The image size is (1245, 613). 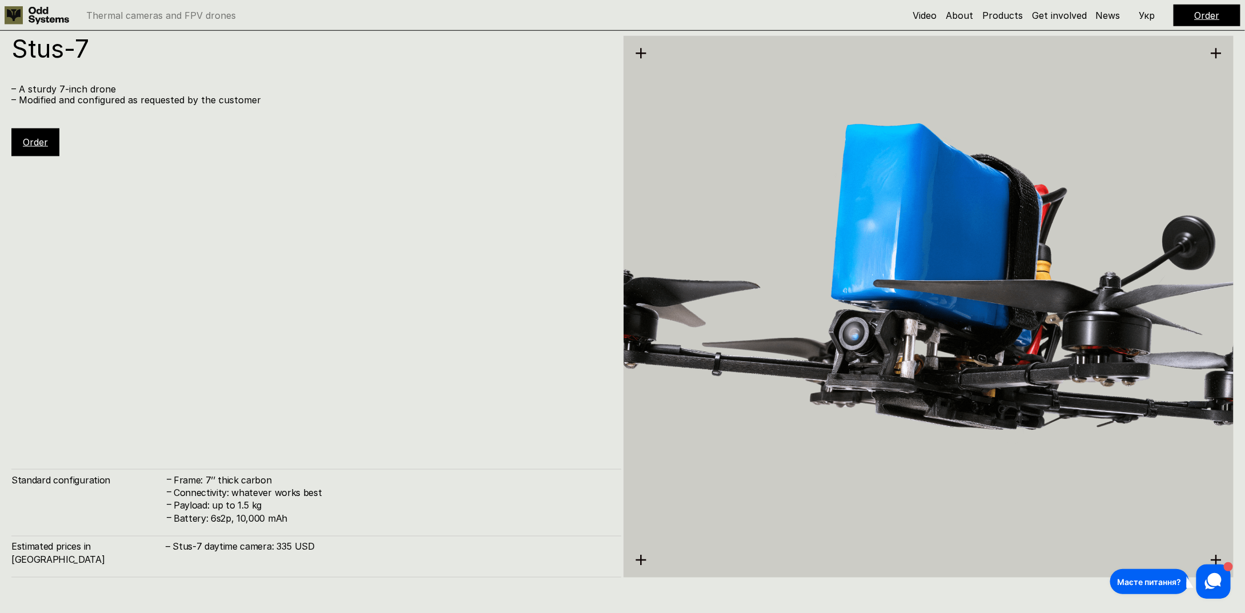 I want to click on div: Маєте питання?, so click(x=42, y=20).